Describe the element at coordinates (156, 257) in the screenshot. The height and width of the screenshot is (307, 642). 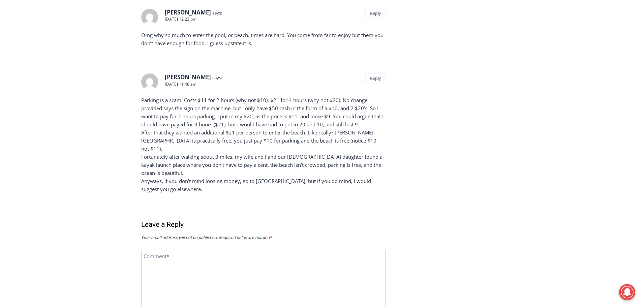
I see `label: Comment` at that location.